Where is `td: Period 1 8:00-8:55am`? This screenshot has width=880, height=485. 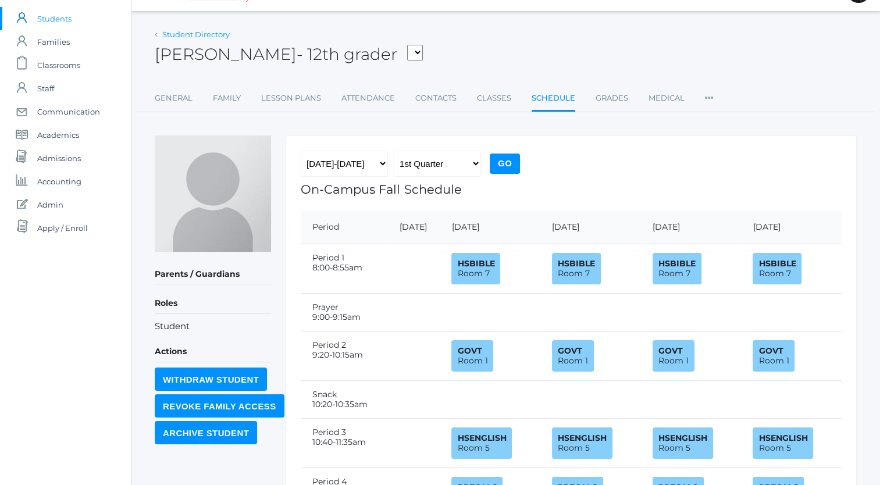 td: Period 1 8:00-8:55am is located at coordinates (344, 268).